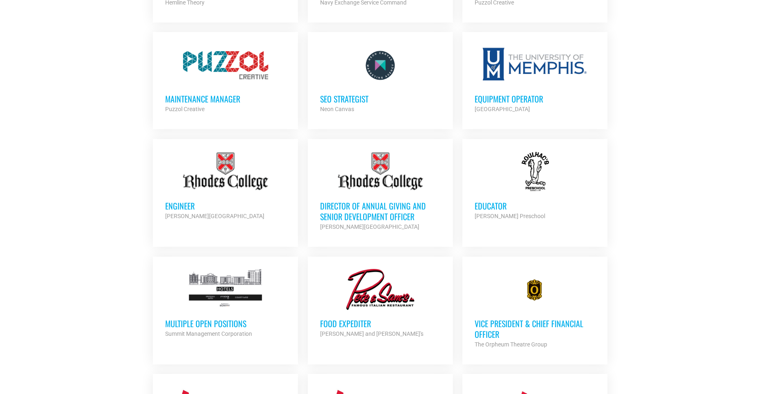  Describe the element at coordinates (535, 329) in the screenshot. I see `h3: Vice President & Chief Financial Officer` at that location.